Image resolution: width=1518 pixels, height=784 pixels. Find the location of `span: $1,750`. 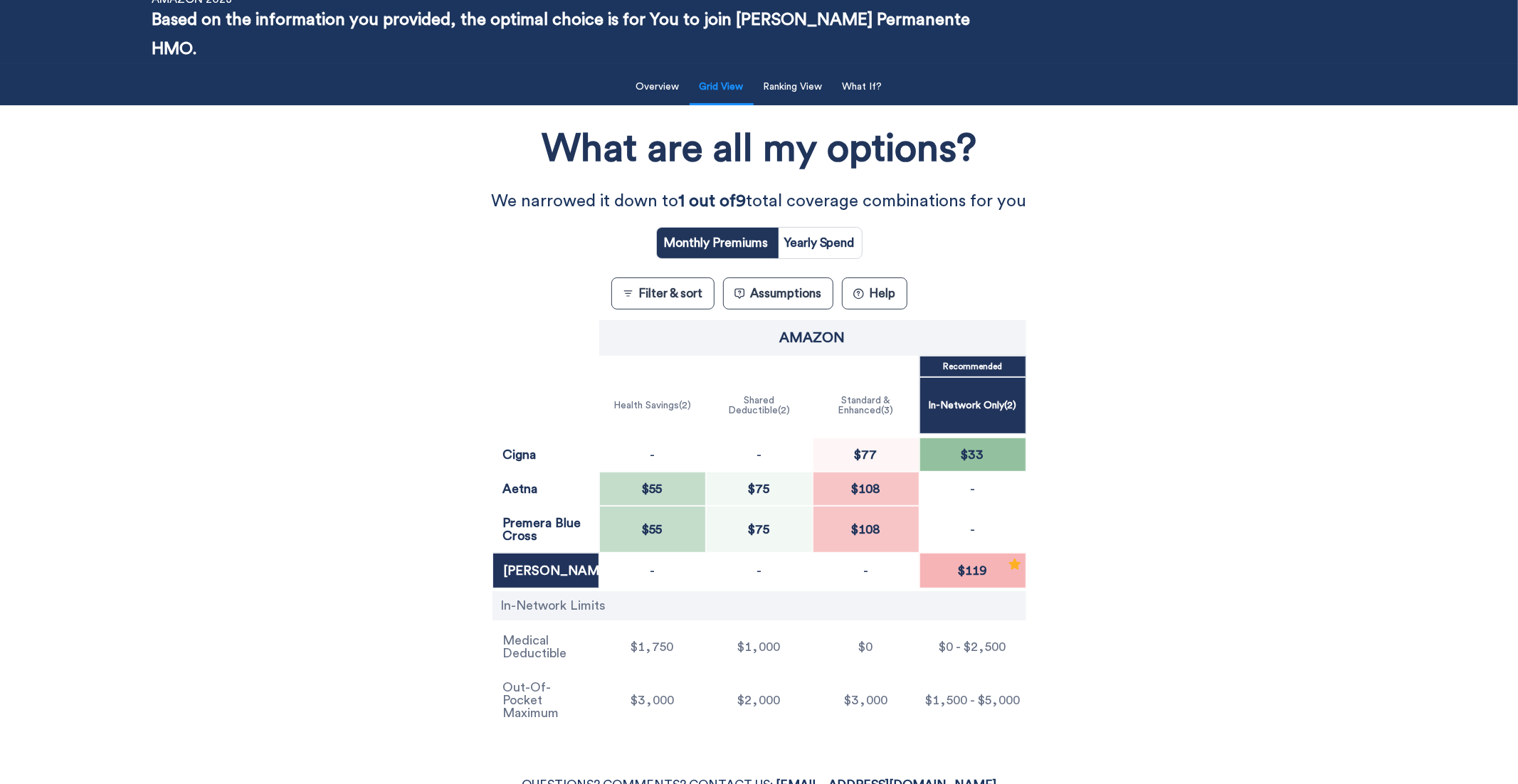

span: $1,750 is located at coordinates (653, 647).